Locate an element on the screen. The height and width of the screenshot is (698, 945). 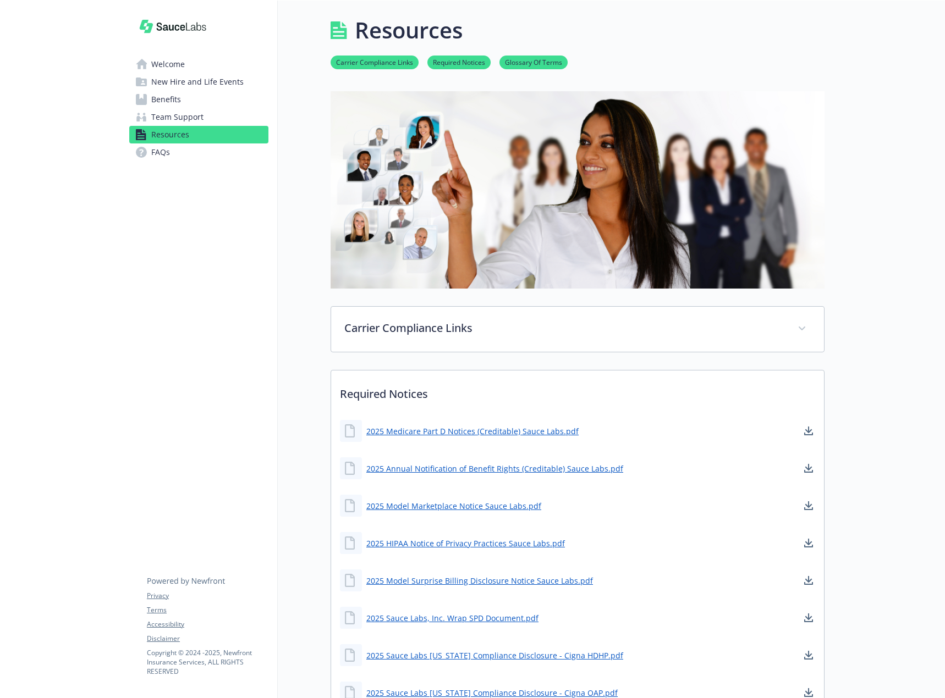
span: FAQs is located at coordinates (161, 152).